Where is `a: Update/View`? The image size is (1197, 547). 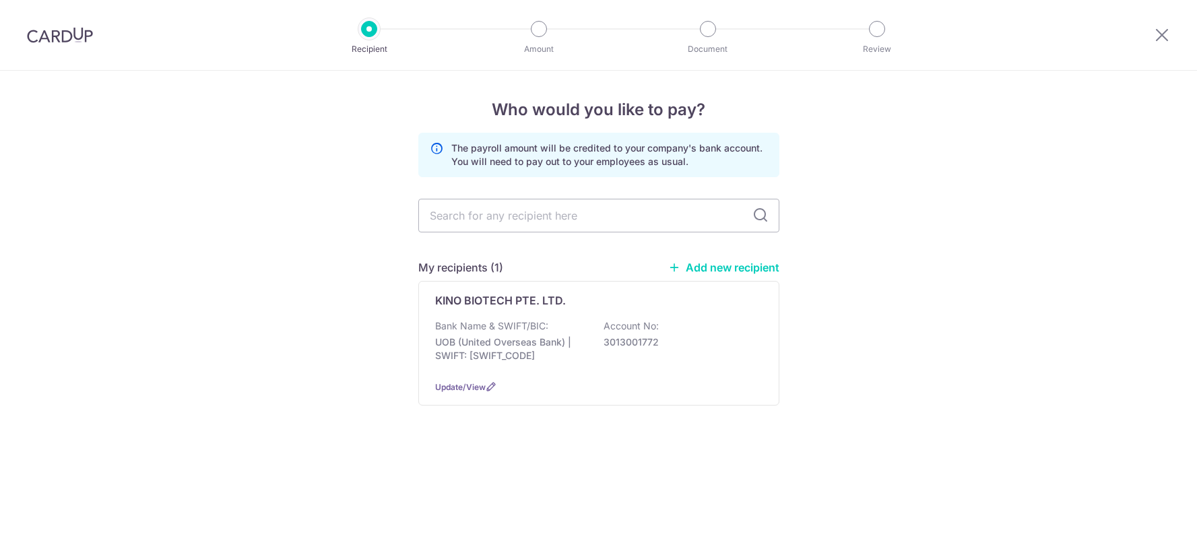
a: Update/View is located at coordinates (460, 387).